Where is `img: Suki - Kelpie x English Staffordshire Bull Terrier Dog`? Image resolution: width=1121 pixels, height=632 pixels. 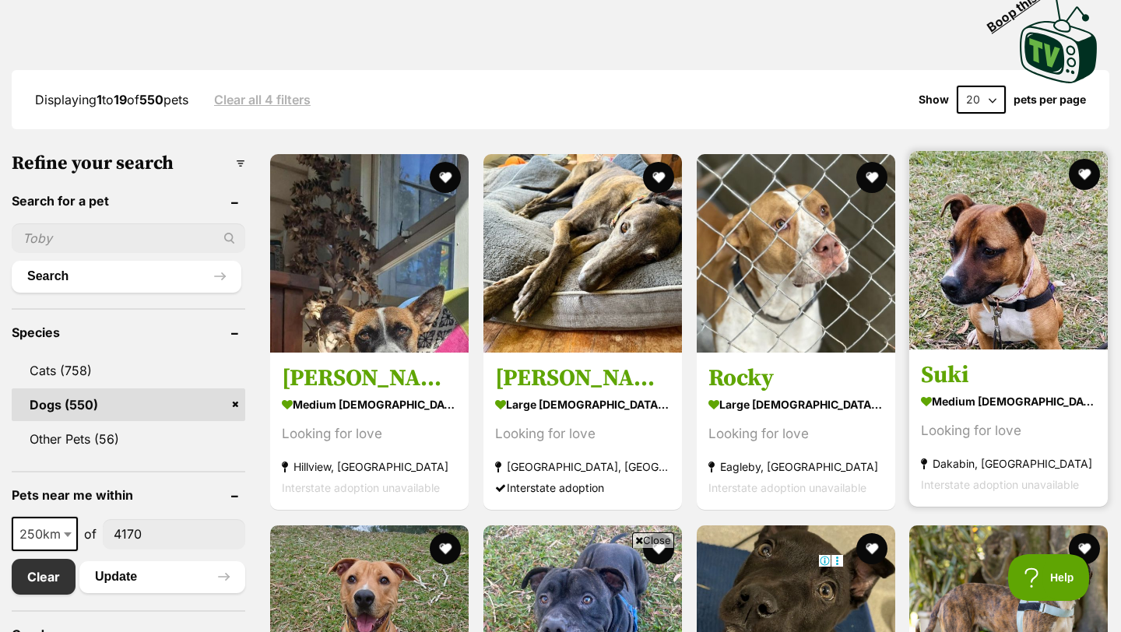
img: Suki - Kelpie x English Staffordshire Bull Terrier Dog is located at coordinates (1008, 250).